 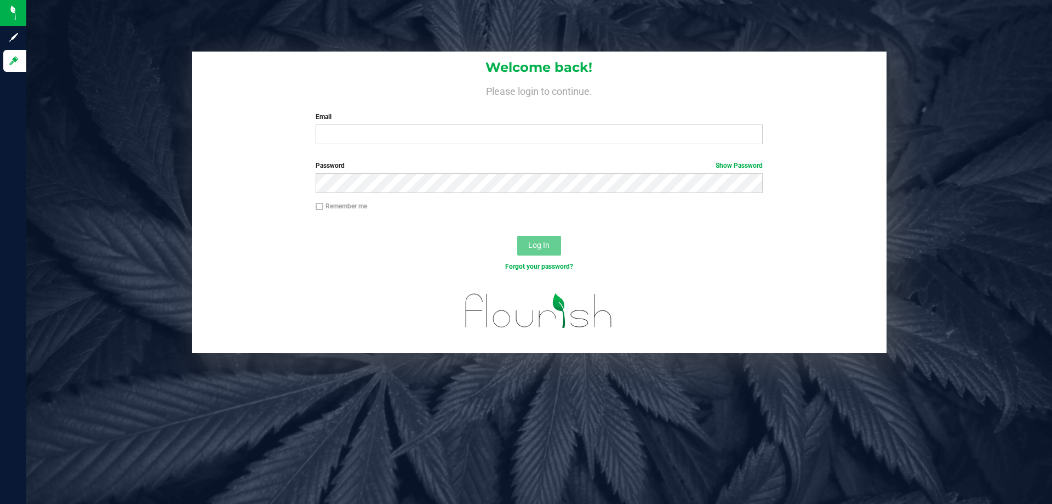 What do you see at coordinates (14, 37) in the screenshot?
I see `inline-svg: Sign up` at bounding box center [14, 37].